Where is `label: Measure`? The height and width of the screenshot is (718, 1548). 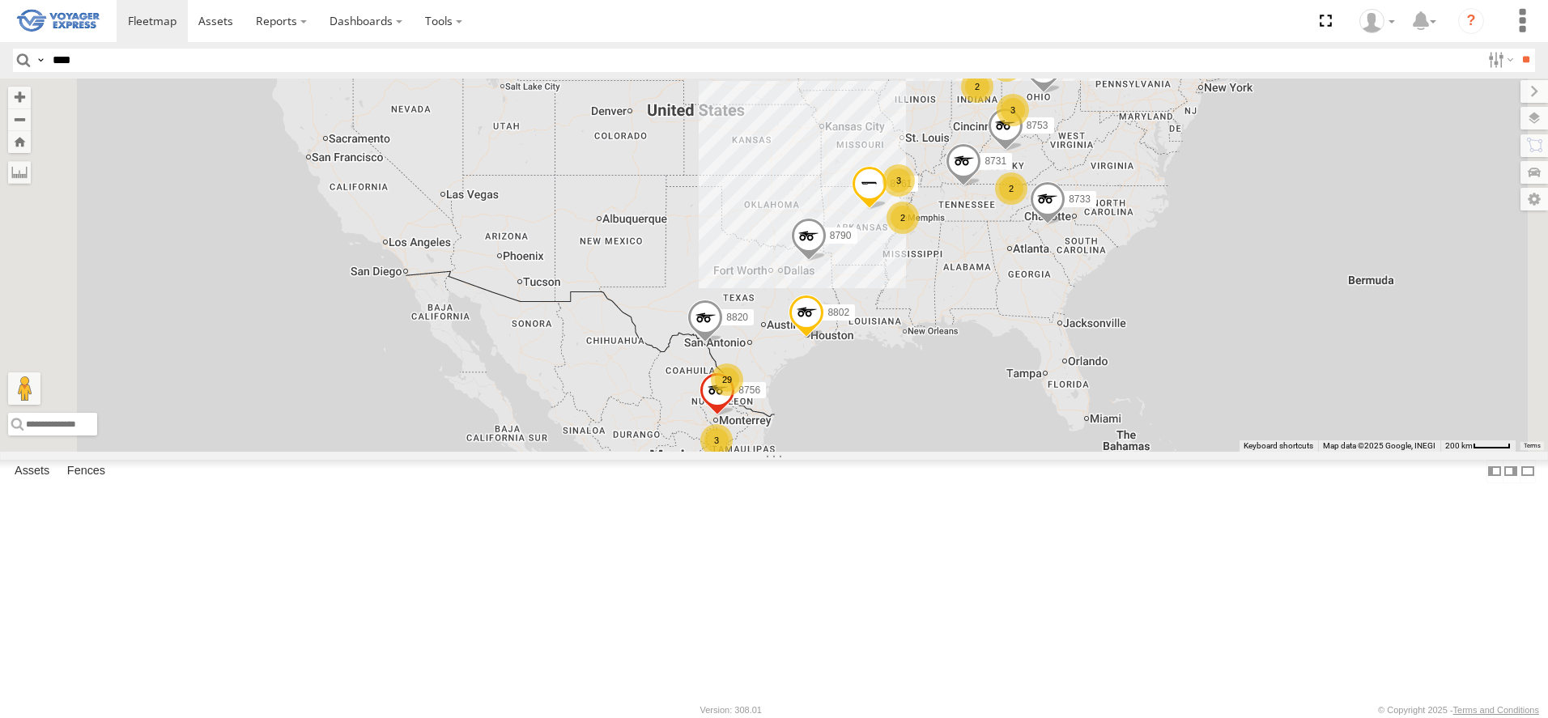 label: Measure is located at coordinates (19, 172).